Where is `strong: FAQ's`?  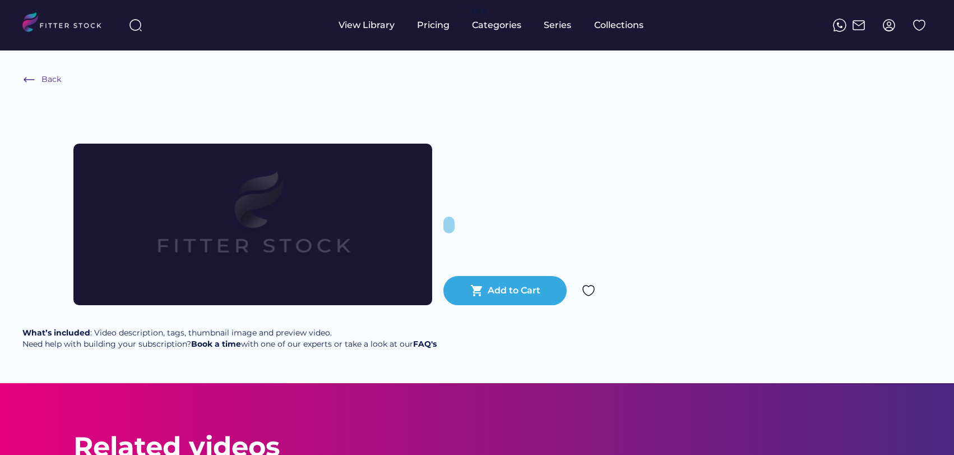
strong: FAQ's is located at coordinates (425, 344).